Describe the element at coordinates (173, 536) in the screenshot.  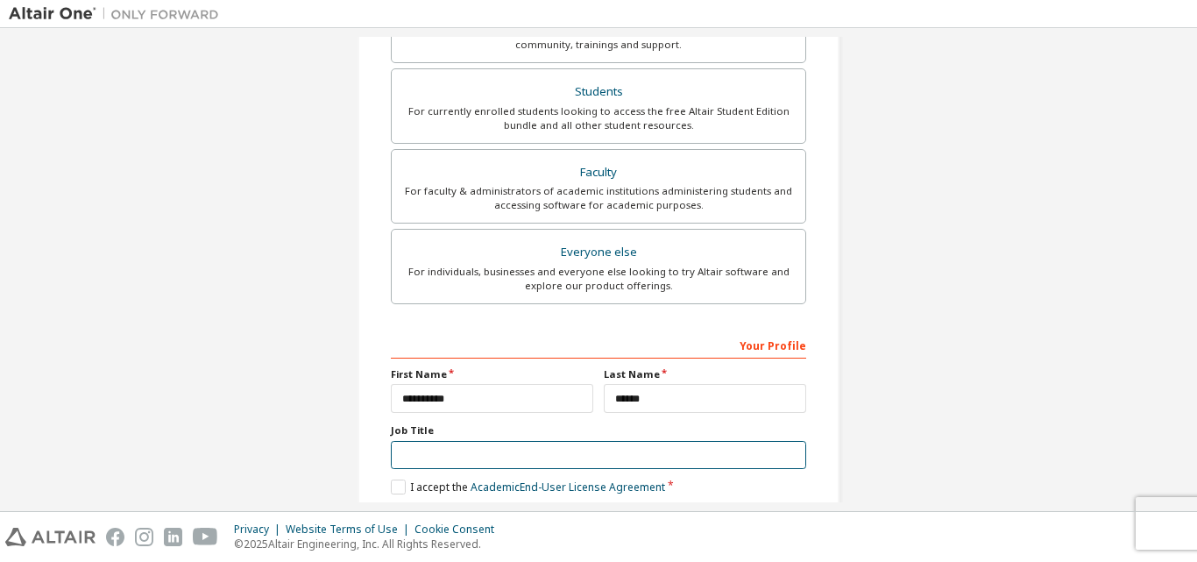
I see `img: linkedin.svg` at that location.